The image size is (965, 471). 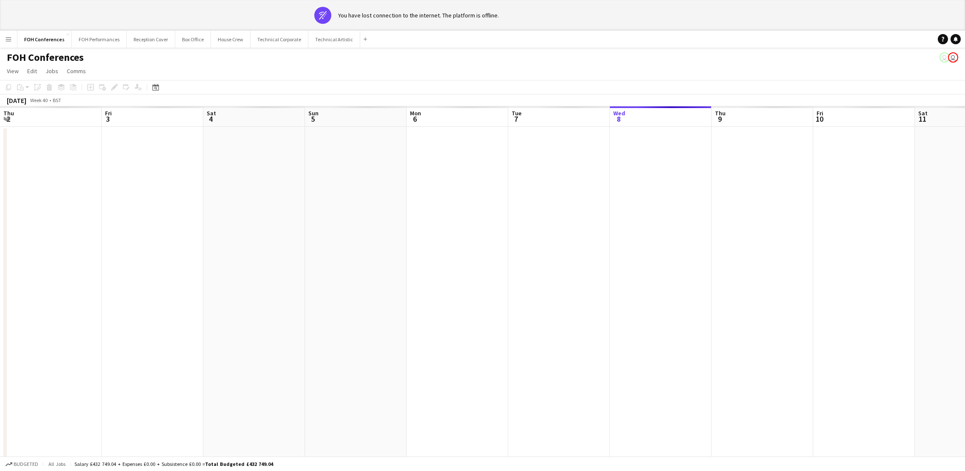 I want to click on span: 10, so click(x=819, y=119).